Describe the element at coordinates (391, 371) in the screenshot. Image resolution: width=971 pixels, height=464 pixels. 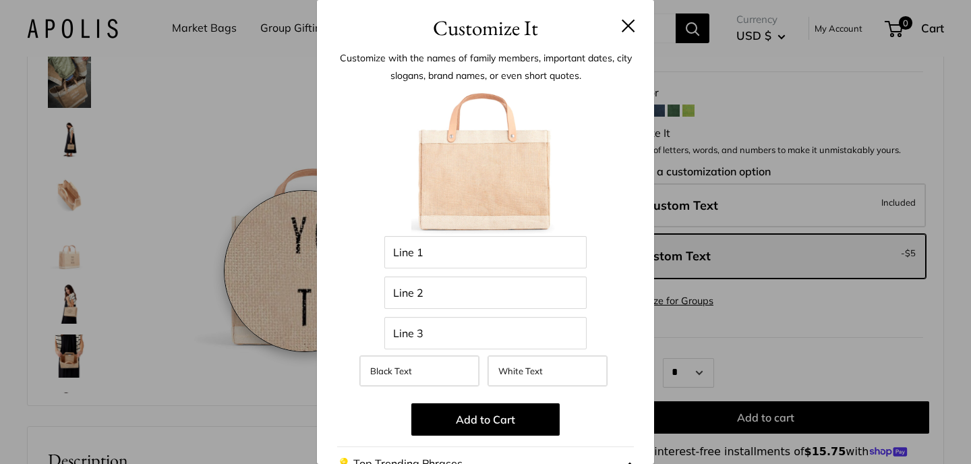
I see `span: Black Text` at that location.